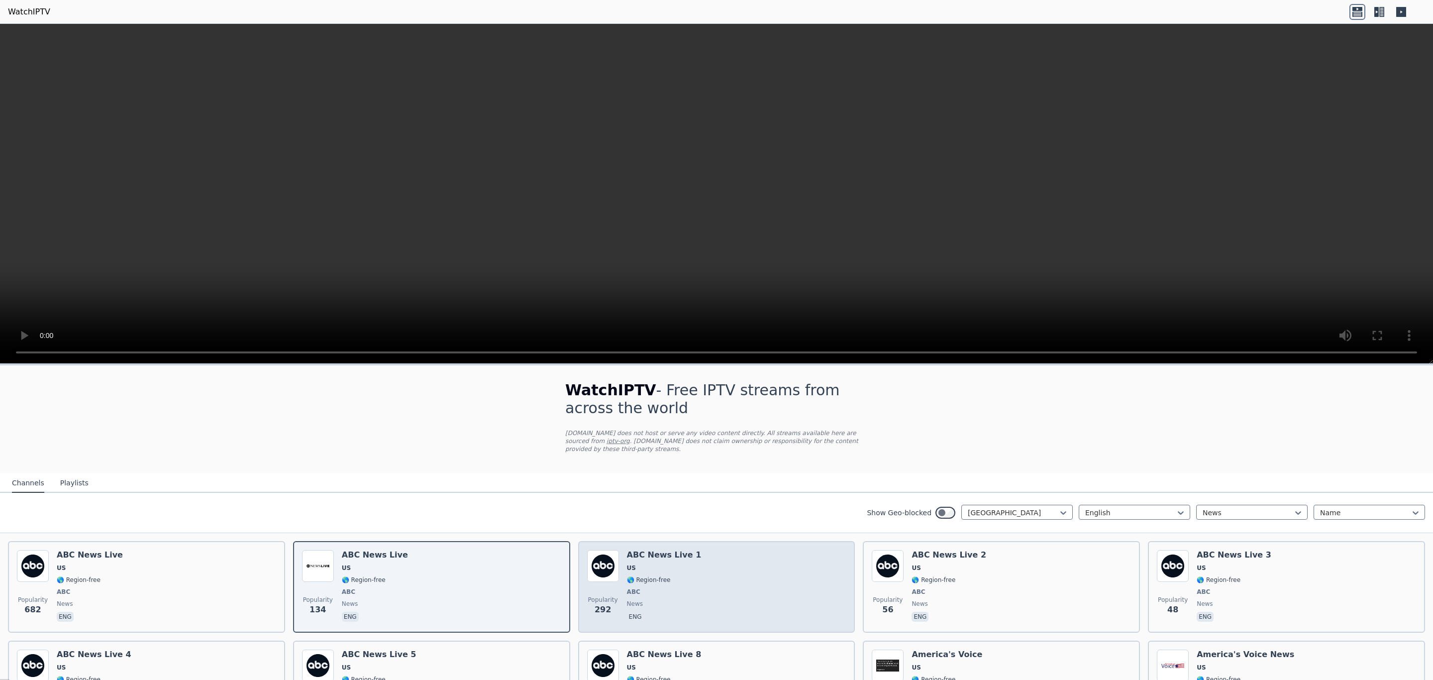  I want to click on h6: ABC News Live 1, so click(664, 555).